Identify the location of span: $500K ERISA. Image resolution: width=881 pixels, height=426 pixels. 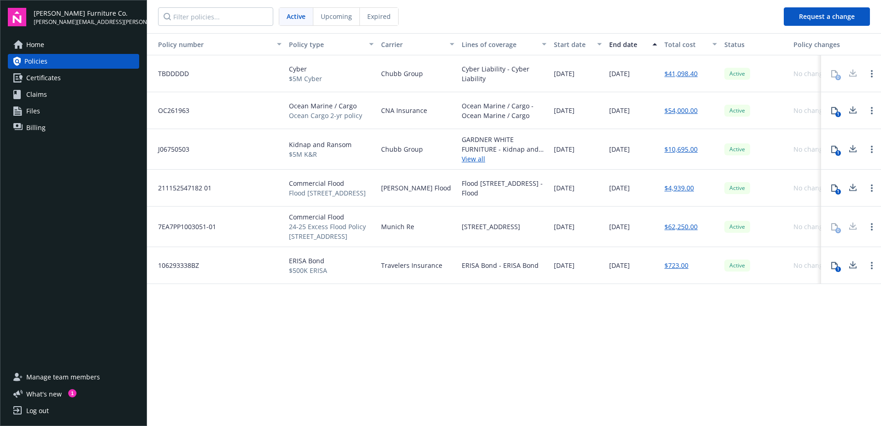
(308, 270).